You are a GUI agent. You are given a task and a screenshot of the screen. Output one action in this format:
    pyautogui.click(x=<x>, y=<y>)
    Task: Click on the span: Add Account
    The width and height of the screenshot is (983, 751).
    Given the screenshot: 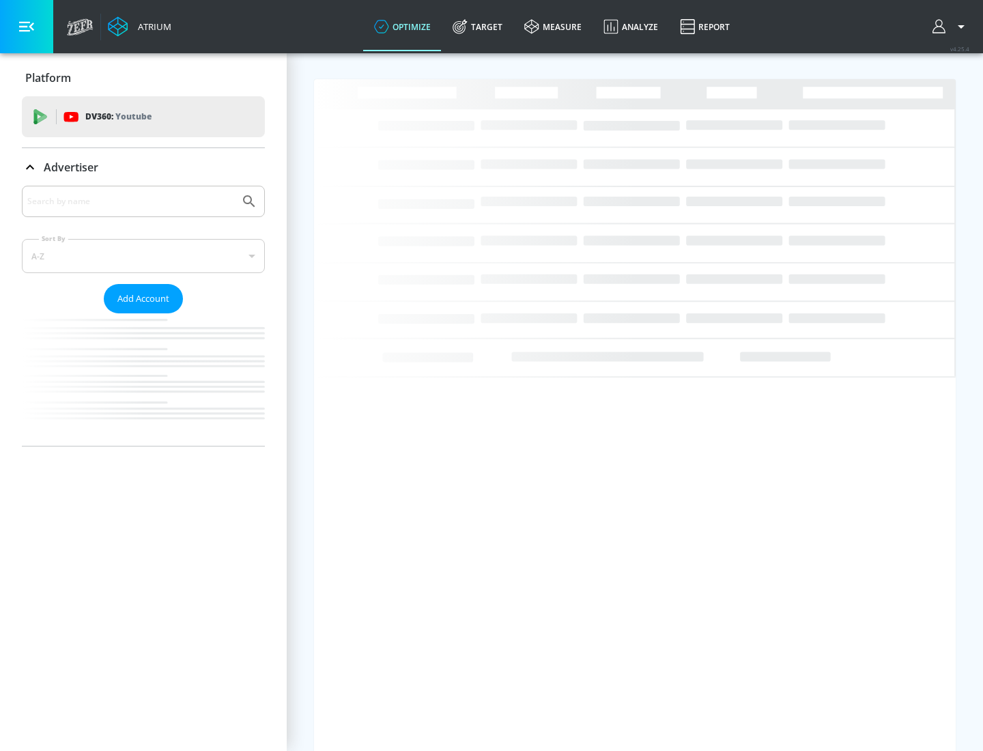 What is the action you would take?
    pyautogui.click(x=143, y=298)
    